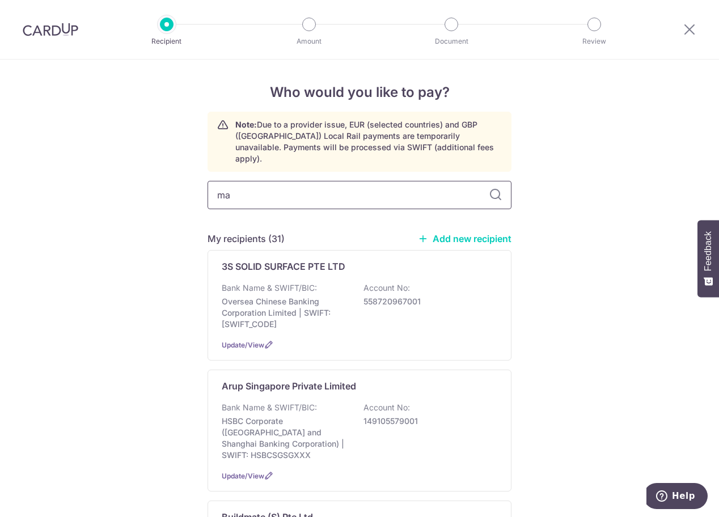 The height and width of the screenshot is (517, 719). What do you see at coordinates (359, 195) in the screenshot?
I see `input: Search for any recipient here` at bounding box center [359, 195].